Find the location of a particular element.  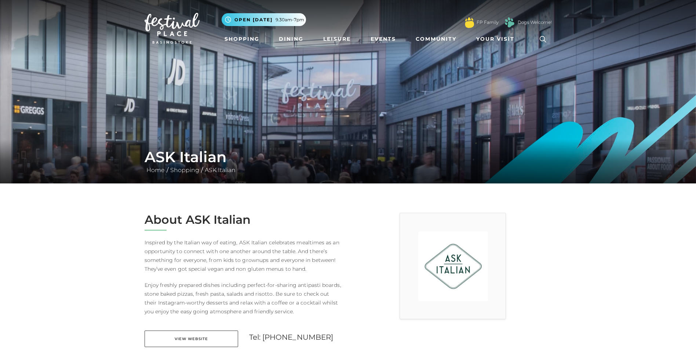

p: Inspired by the Italian way of eating, ASK Italian celebrates mealtimes as an opportunity to conn... is located at coordinates (244, 256).